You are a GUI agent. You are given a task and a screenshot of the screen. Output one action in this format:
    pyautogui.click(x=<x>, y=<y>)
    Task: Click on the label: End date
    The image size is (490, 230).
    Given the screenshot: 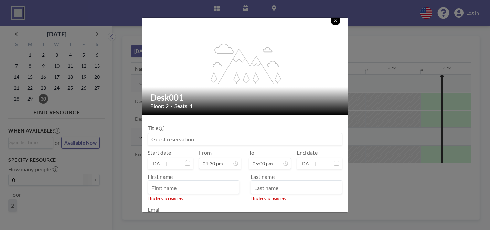 What is the action you would take?
    pyautogui.click(x=307, y=153)
    